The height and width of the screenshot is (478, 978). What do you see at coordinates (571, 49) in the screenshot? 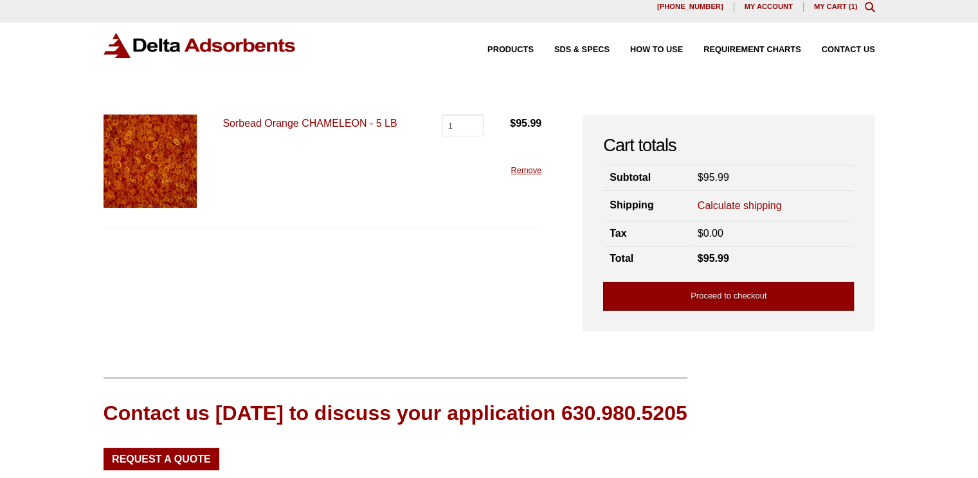
I see `a: SDS & SPECS` at bounding box center [571, 49].